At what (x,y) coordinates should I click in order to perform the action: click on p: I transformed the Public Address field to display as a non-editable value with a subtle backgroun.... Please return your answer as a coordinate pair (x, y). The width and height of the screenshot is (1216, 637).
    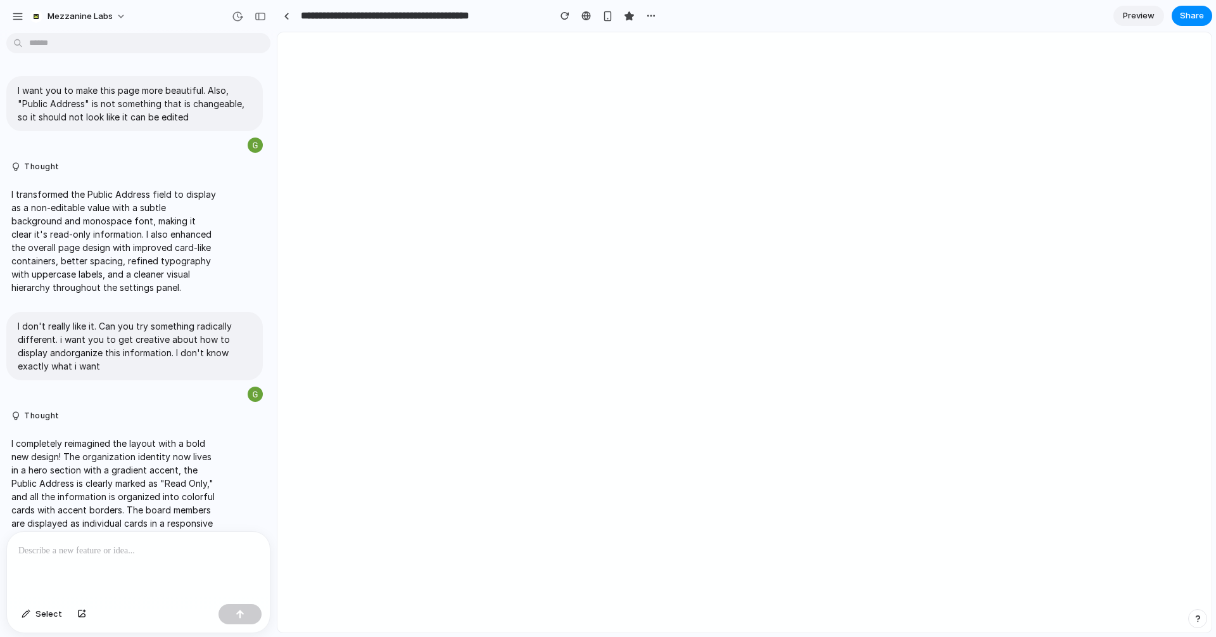
    Looking at the image, I should click on (114, 241).